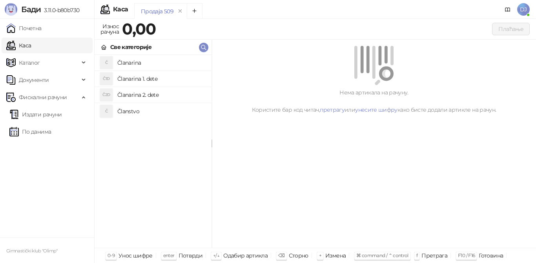 Image resolution: width=536 pixels, height=263 pixels. What do you see at coordinates (524, 9) in the screenshot?
I see `span: DJ` at bounding box center [524, 9].